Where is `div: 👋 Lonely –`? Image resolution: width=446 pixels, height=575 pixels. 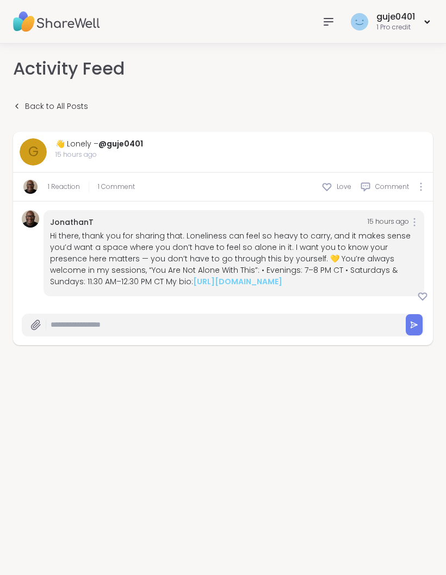
div: 👋 Lonely – is located at coordinates (99, 144).